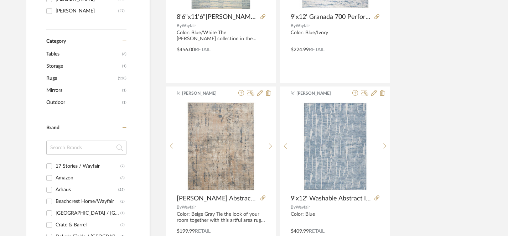 This screenshot has height=236, width=508. Describe the element at coordinates (88, 166) in the screenshot. I see `div: 17 Stories / Wayfair` at that location.